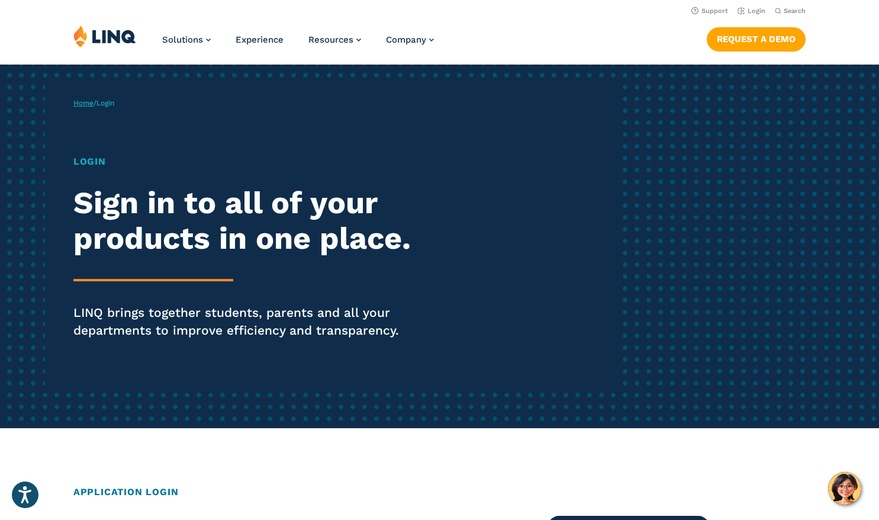  What do you see at coordinates (298, 44) in the screenshot?
I see `nav: Primary Navigation` at bounding box center [298, 44].